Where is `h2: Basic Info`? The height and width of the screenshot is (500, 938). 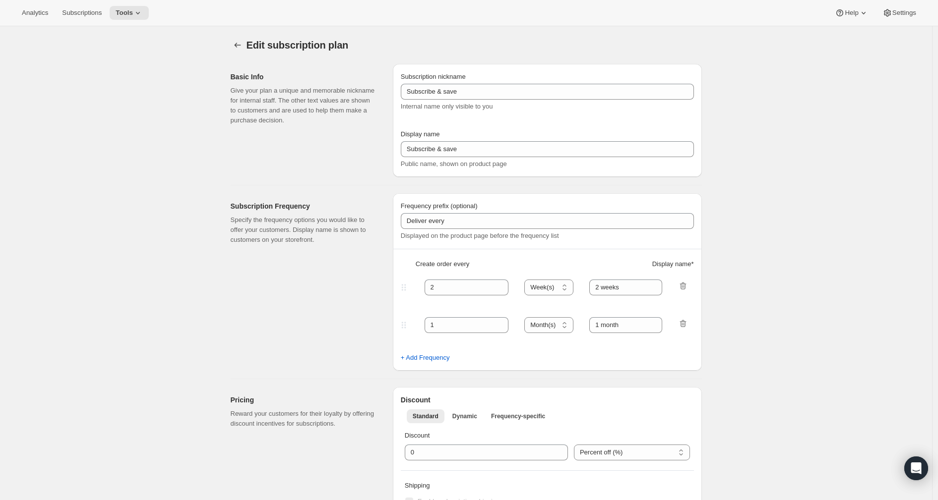 h2: Basic Info is located at coordinates (303, 77).